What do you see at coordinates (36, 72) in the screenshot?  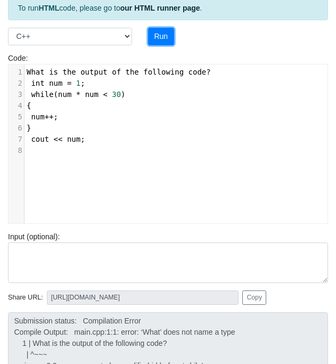 I see `span: What` at bounding box center [36, 72].